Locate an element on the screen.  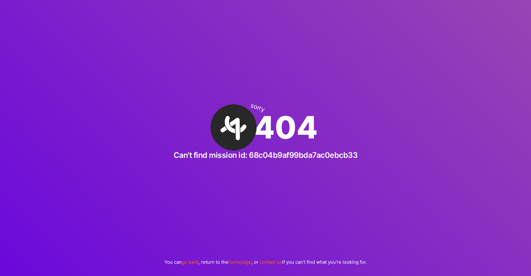
a: contact us is located at coordinates (271, 262).